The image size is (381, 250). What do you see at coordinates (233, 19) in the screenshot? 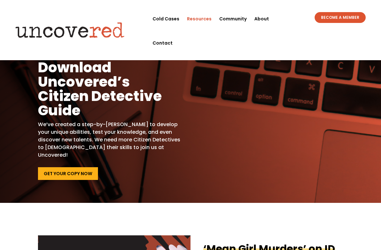
I see `a: Community` at bounding box center [233, 19].